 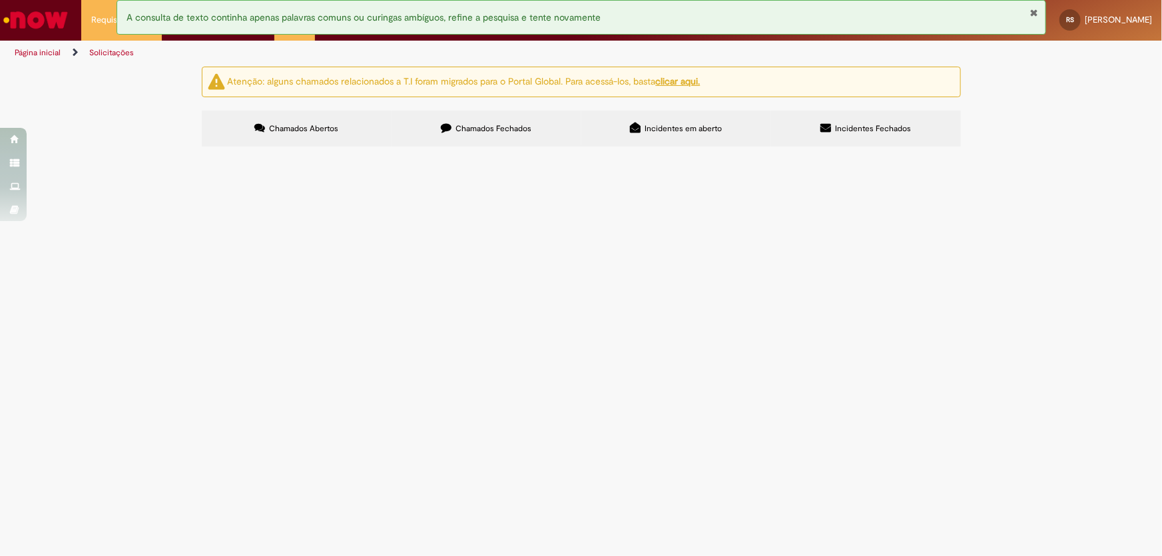 What do you see at coordinates (304, 129) in the screenshot?
I see `span: Chamados Abertos` at bounding box center [304, 129].